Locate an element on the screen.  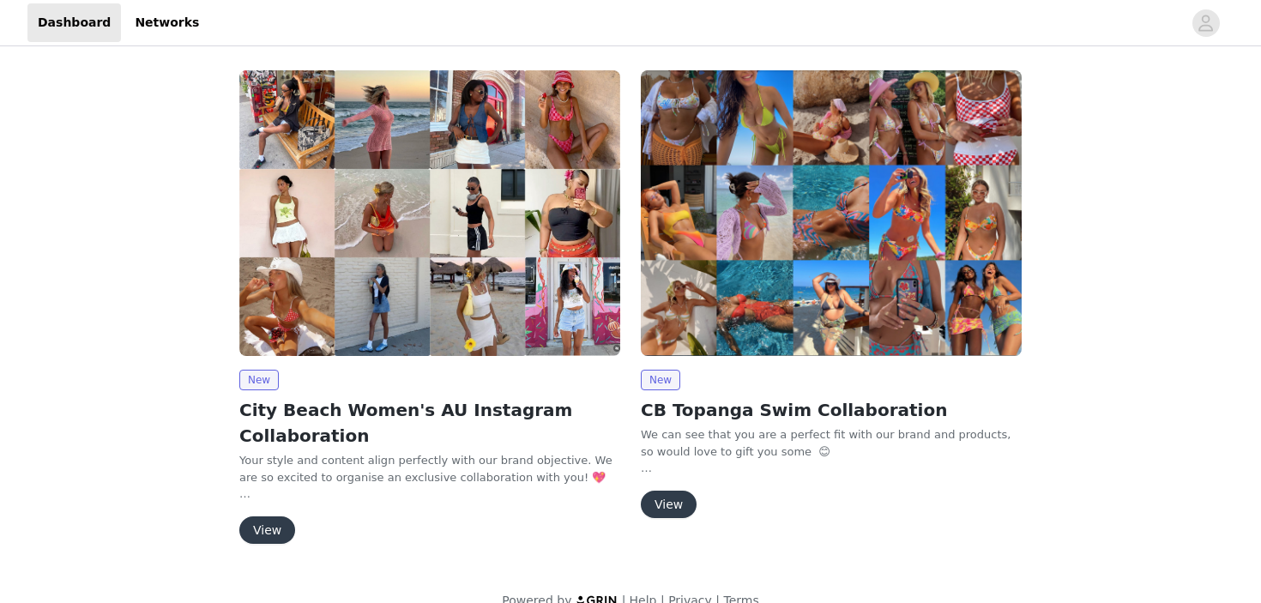
span: Your style and content align perfectly with our brand objective. We are so excited to organise an... is located at coordinates (426, 468).